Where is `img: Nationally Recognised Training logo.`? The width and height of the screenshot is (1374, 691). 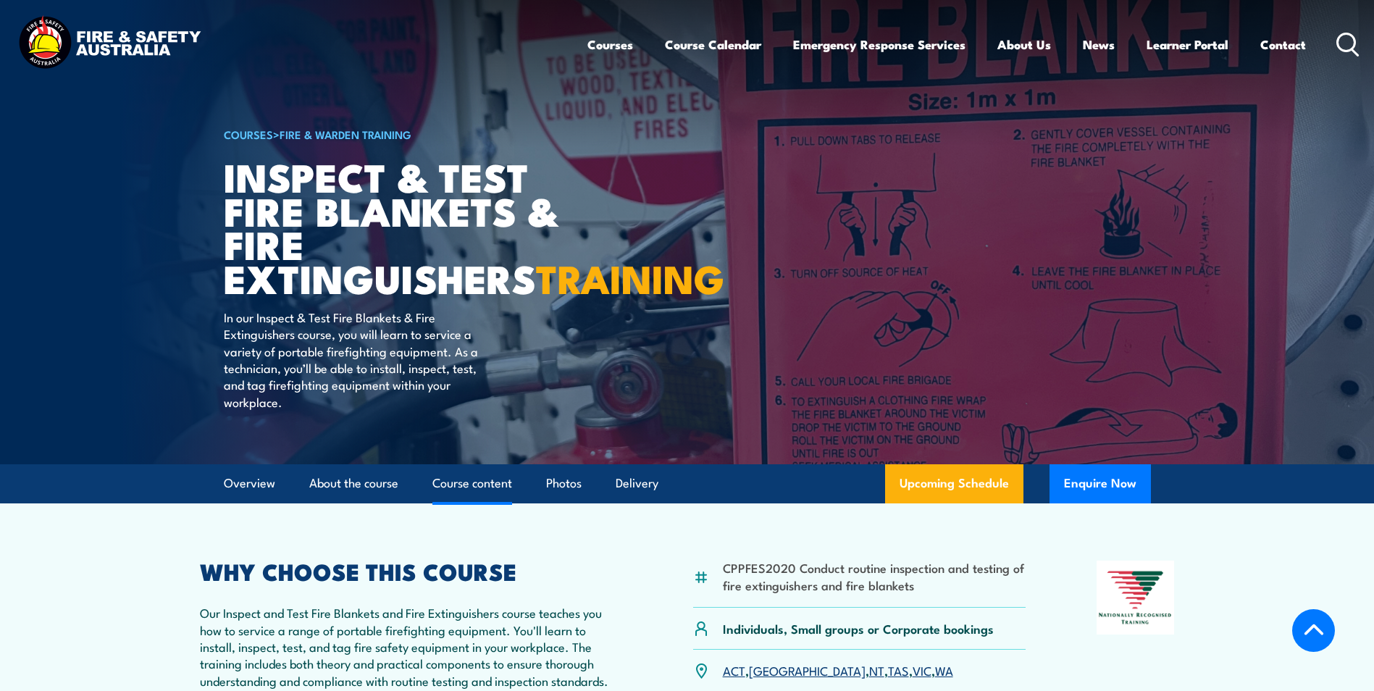 img: Nationally Recognised Training logo. is located at coordinates (1136, 598).